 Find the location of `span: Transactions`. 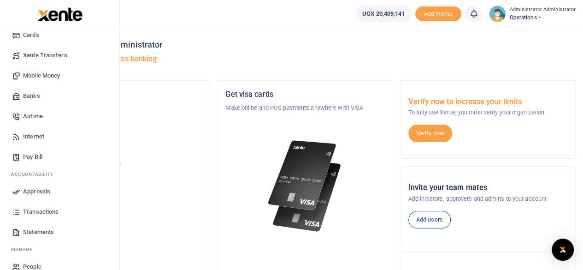

span: Transactions is located at coordinates (41, 212).